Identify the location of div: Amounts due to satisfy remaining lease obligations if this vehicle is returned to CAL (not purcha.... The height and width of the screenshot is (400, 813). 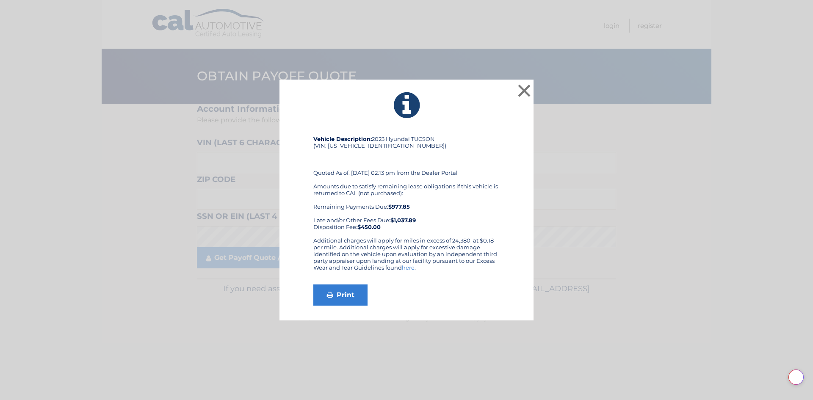
(406, 207).